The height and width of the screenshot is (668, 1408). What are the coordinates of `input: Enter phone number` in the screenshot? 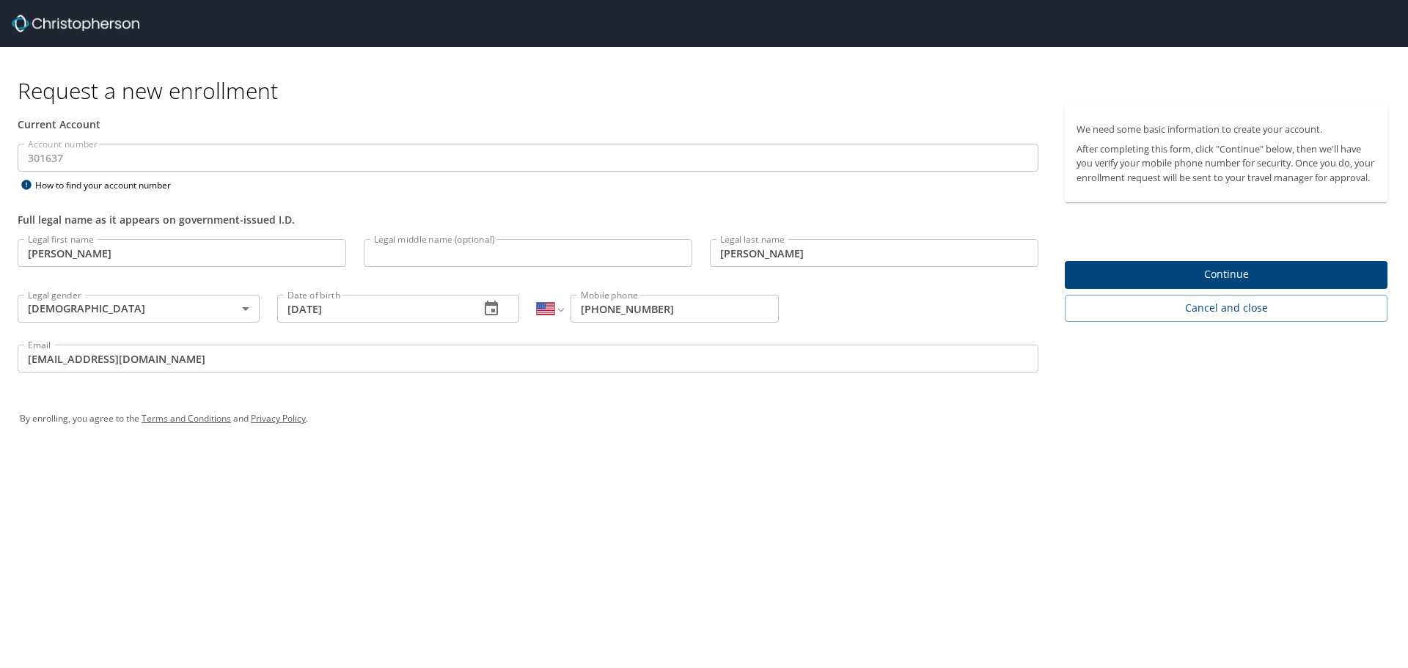 It's located at (675, 309).